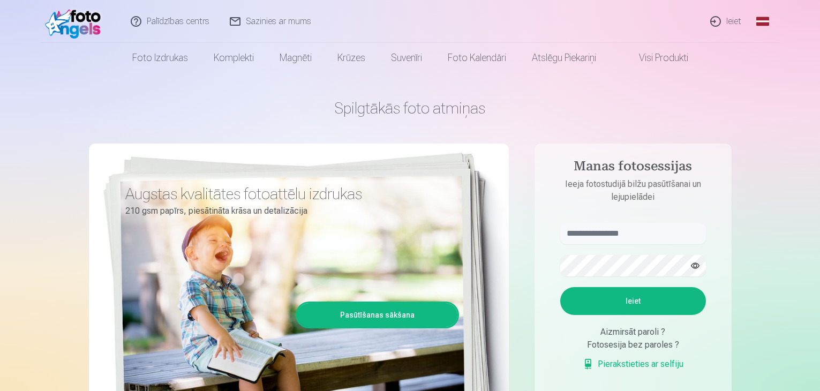 This screenshot has height=391, width=820. Describe the element at coordinates (633, 168) in the screenshot. I see `h4: Manas fotosessijas` at that location.